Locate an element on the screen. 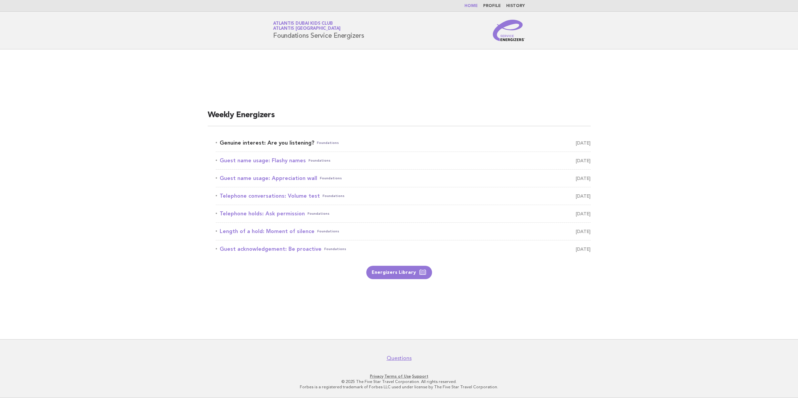 The image size is (798, 398). img: Service Energizers is located at coordinates (509, 30).